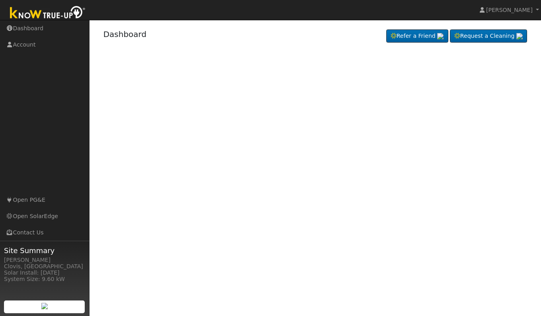 This screenshot has height=316, width=541. Describe the element at coordinates (45, 279) in the screenshot. I see `div: System Size: 9.60 kW` at that location.